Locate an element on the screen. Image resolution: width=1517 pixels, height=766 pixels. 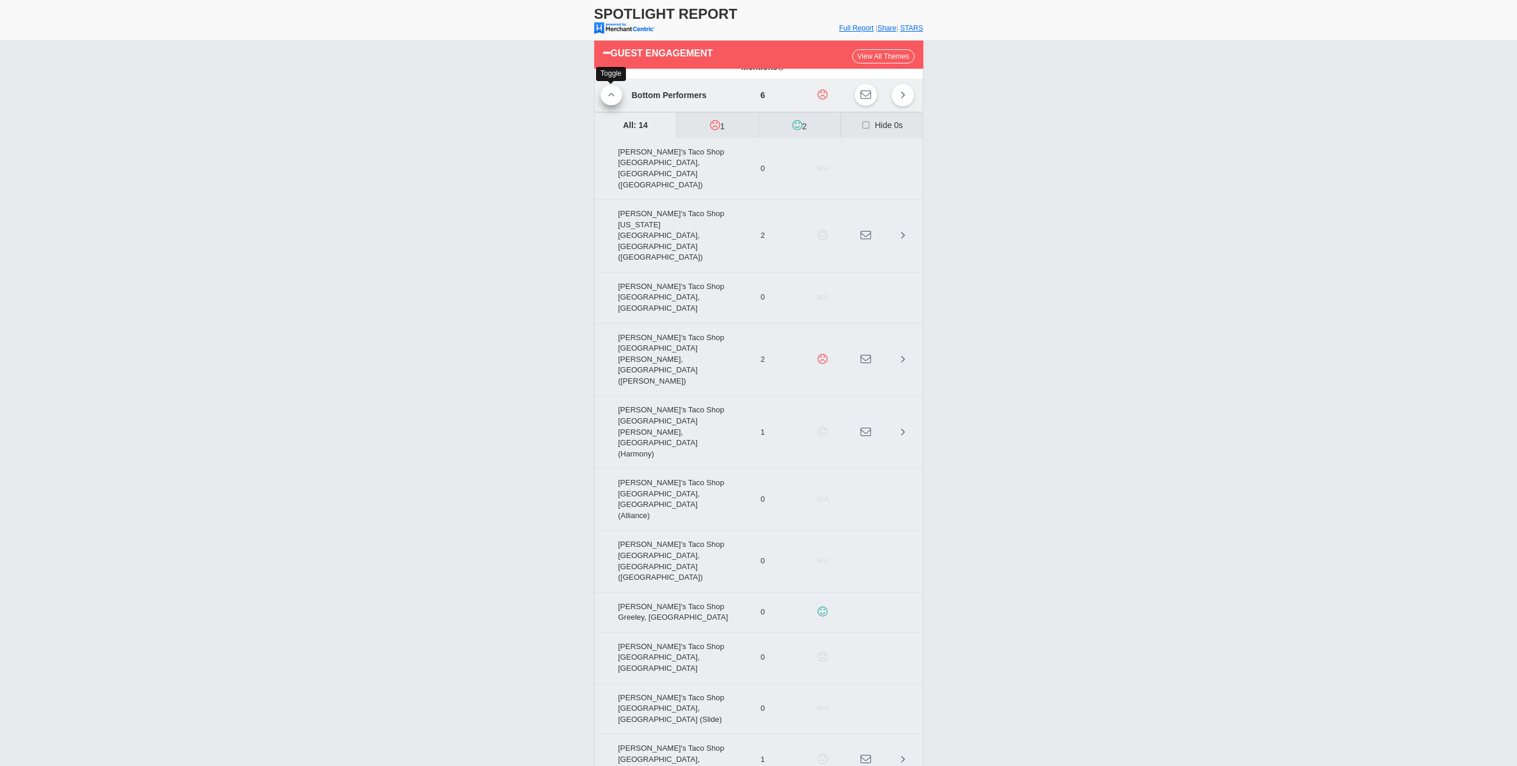
td: 6 is located at coordinates (762, 95).